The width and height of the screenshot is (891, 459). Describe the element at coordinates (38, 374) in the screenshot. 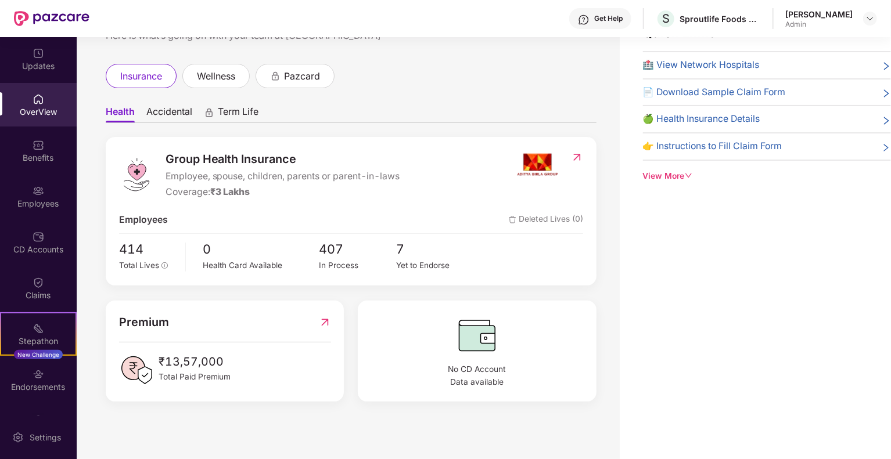

I see `img: svg+xml;base64,PHN2ZyBpZD0iRW5kb3JzZW1lbnRzIiB4bWxucz0iaHR0cDovL3d3dy53My5vcmcvMjAwMC9zdmciIHdpZH...` at that location.